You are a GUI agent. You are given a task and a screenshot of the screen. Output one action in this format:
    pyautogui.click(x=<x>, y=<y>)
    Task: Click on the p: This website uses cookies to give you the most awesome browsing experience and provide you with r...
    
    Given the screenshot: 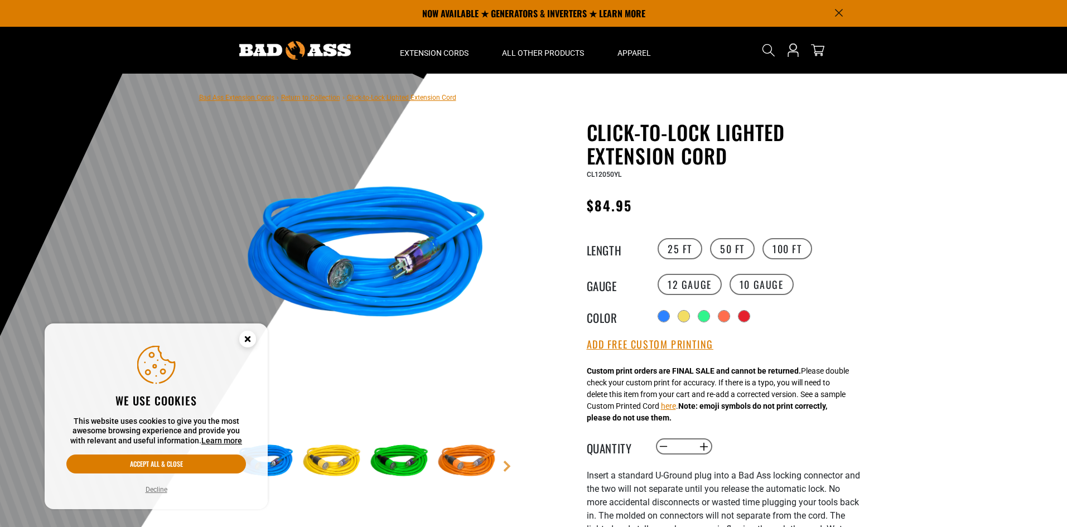 What is the action you would take?
    pyautogui.click(x=156, y=431)
    